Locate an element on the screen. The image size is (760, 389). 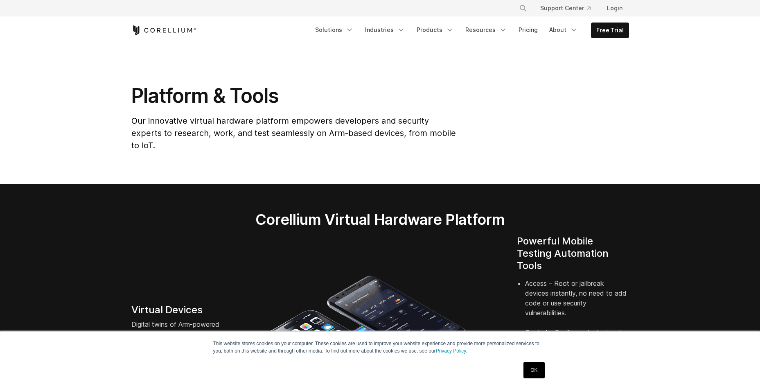
a: Privacy Policy. is located at coordinates (452, 351).